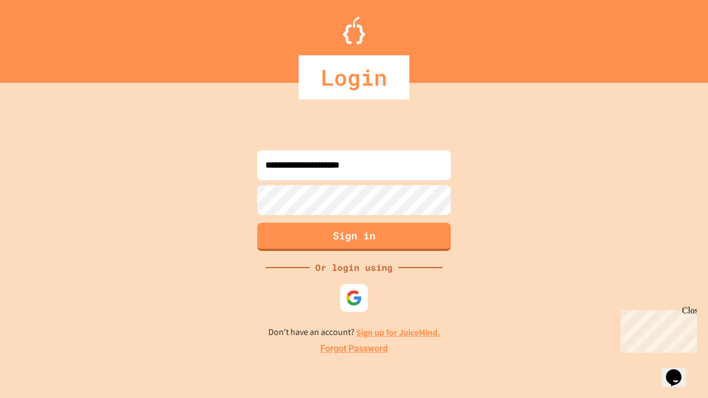 The height and width of the screenshot is (398, 708). I want to click on a: Sign up for JuiceMind., so click(398, 332).